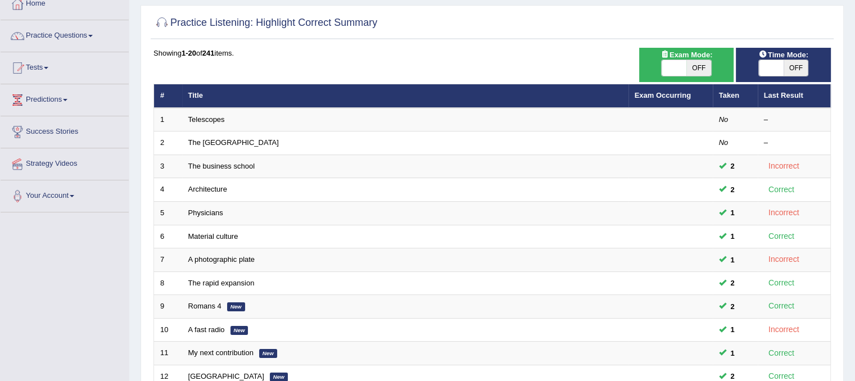 This screenshot has width=855, height=381. What do you see at coordinates (687, 65) in the screenshot?
I see `div: Show exams occurring in exams` at bounding box center [687, 65].